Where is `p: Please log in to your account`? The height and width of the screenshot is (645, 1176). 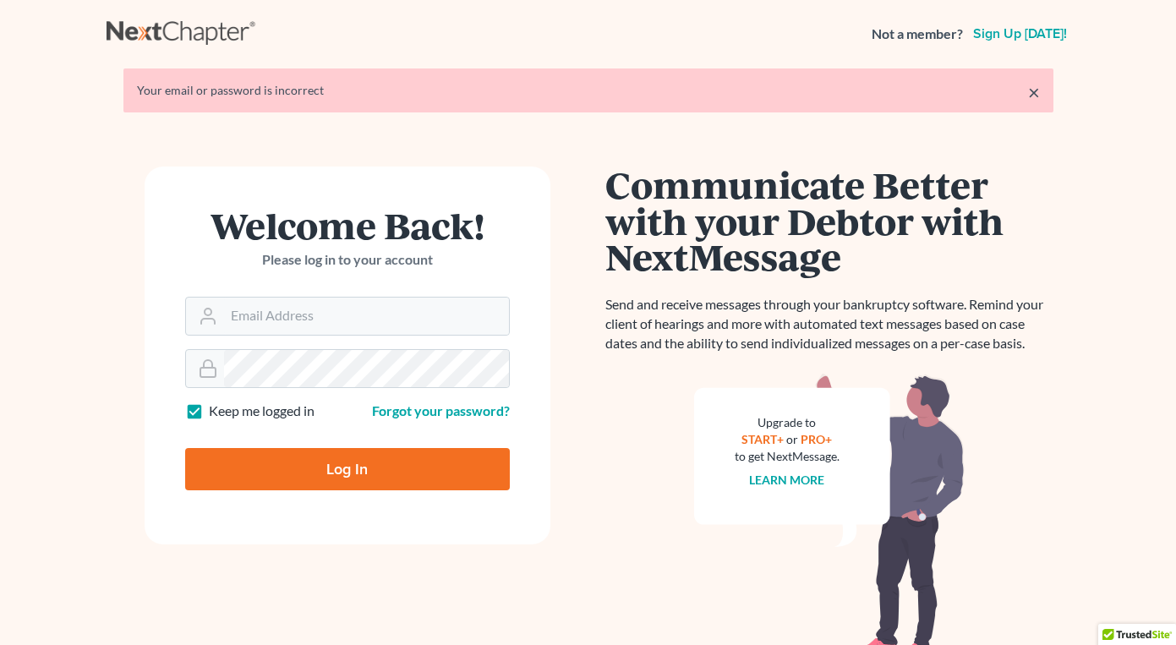 p: Please log in to your account is located at coordinates (347, 260).